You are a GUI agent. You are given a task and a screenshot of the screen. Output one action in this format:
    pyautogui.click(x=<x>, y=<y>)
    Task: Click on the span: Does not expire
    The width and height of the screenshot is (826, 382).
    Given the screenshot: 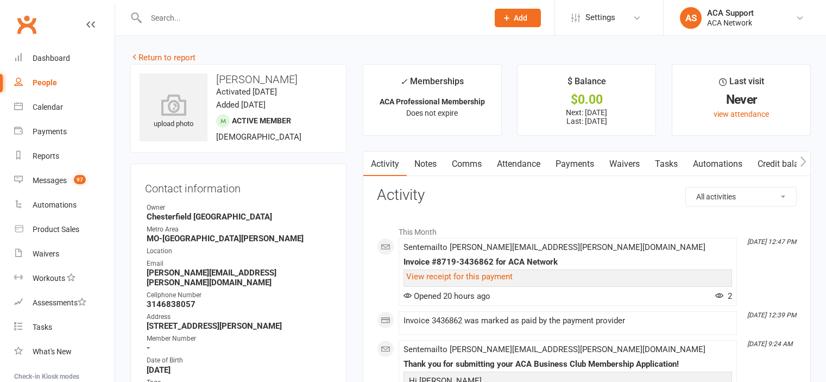 What is the action you would take?
    pyautogui.click(x=431, y=113)
    